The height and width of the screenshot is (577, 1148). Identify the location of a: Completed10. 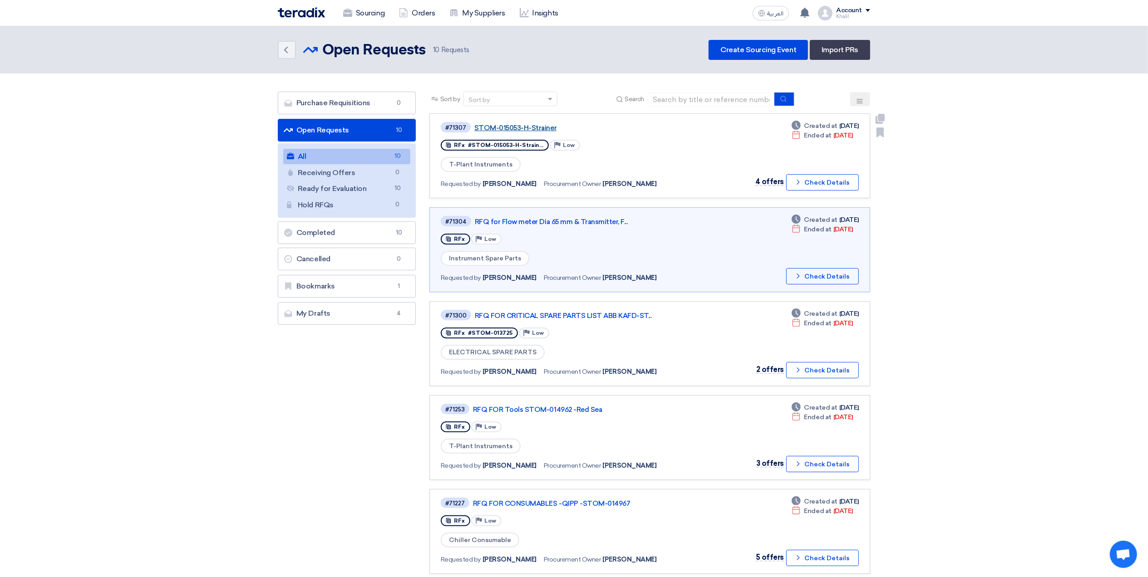
(347, 233).